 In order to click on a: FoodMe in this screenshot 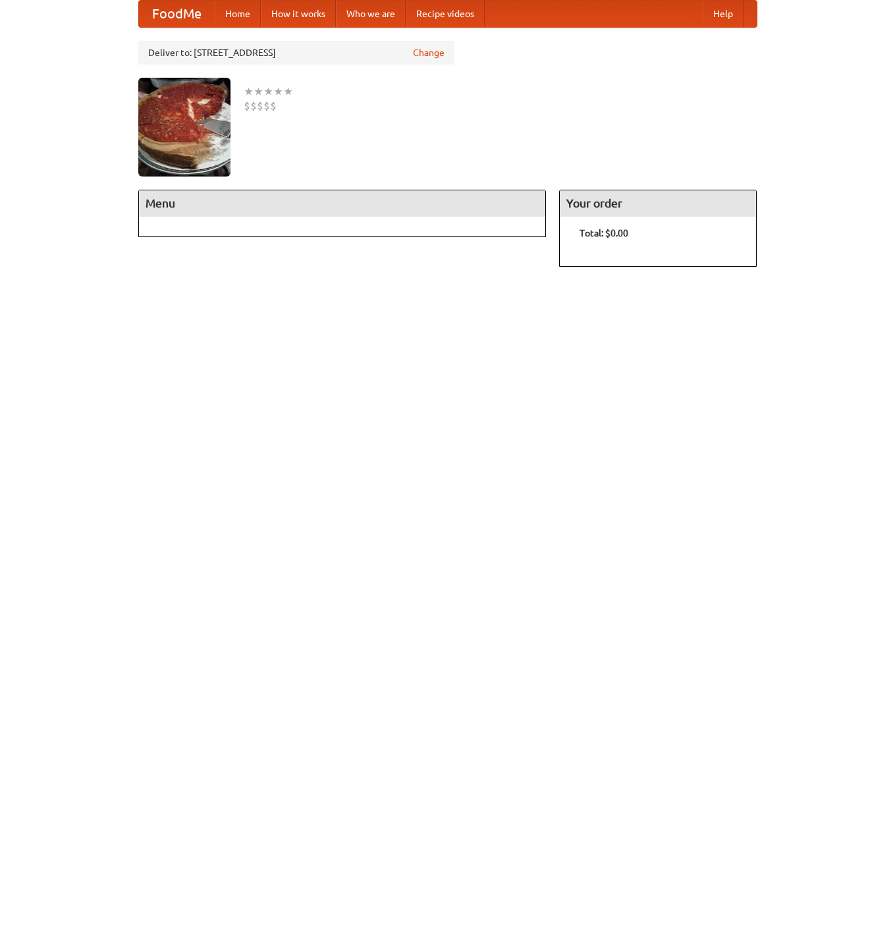, I will do `click(176, 14)`.